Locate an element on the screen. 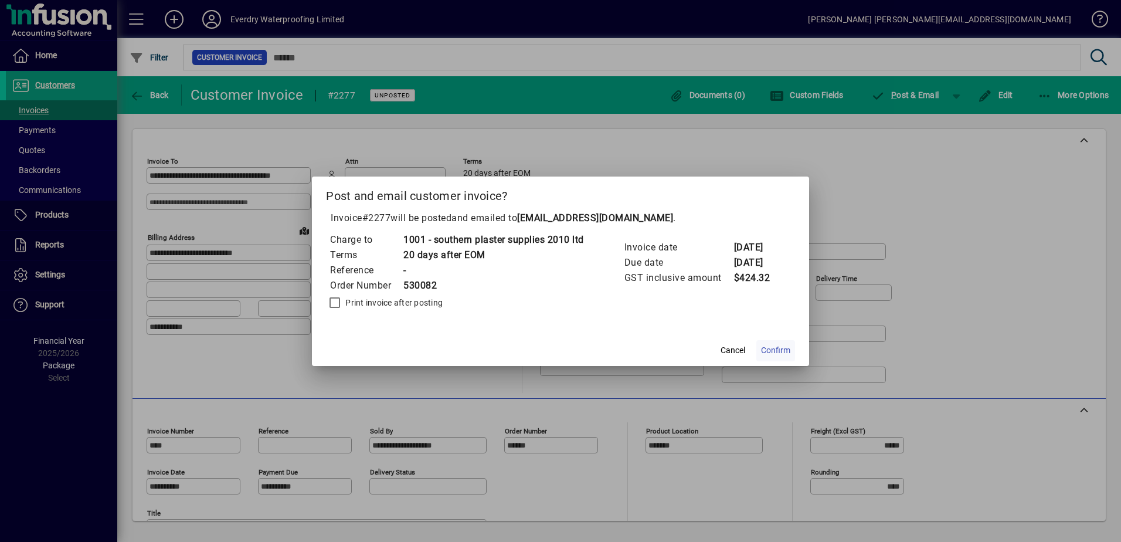  span: Cancel is located at coordinates (733, 350).